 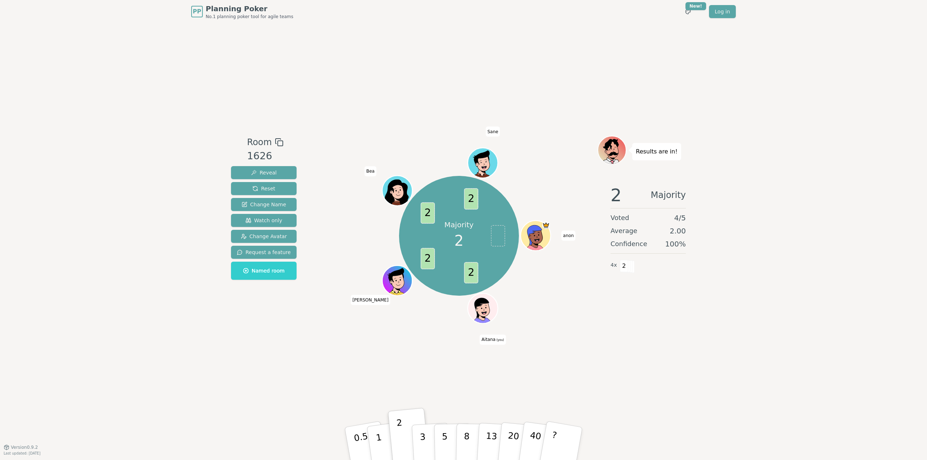 What do you see at coordinates (677, 231) in the screenshot?
I see `span: 2.00` at bounding box center [677, 231].